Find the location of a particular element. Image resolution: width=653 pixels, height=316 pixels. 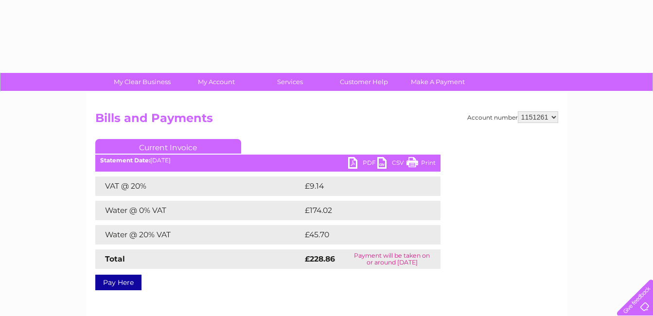

a: Current Invoice is located at coordinates (168, 146).